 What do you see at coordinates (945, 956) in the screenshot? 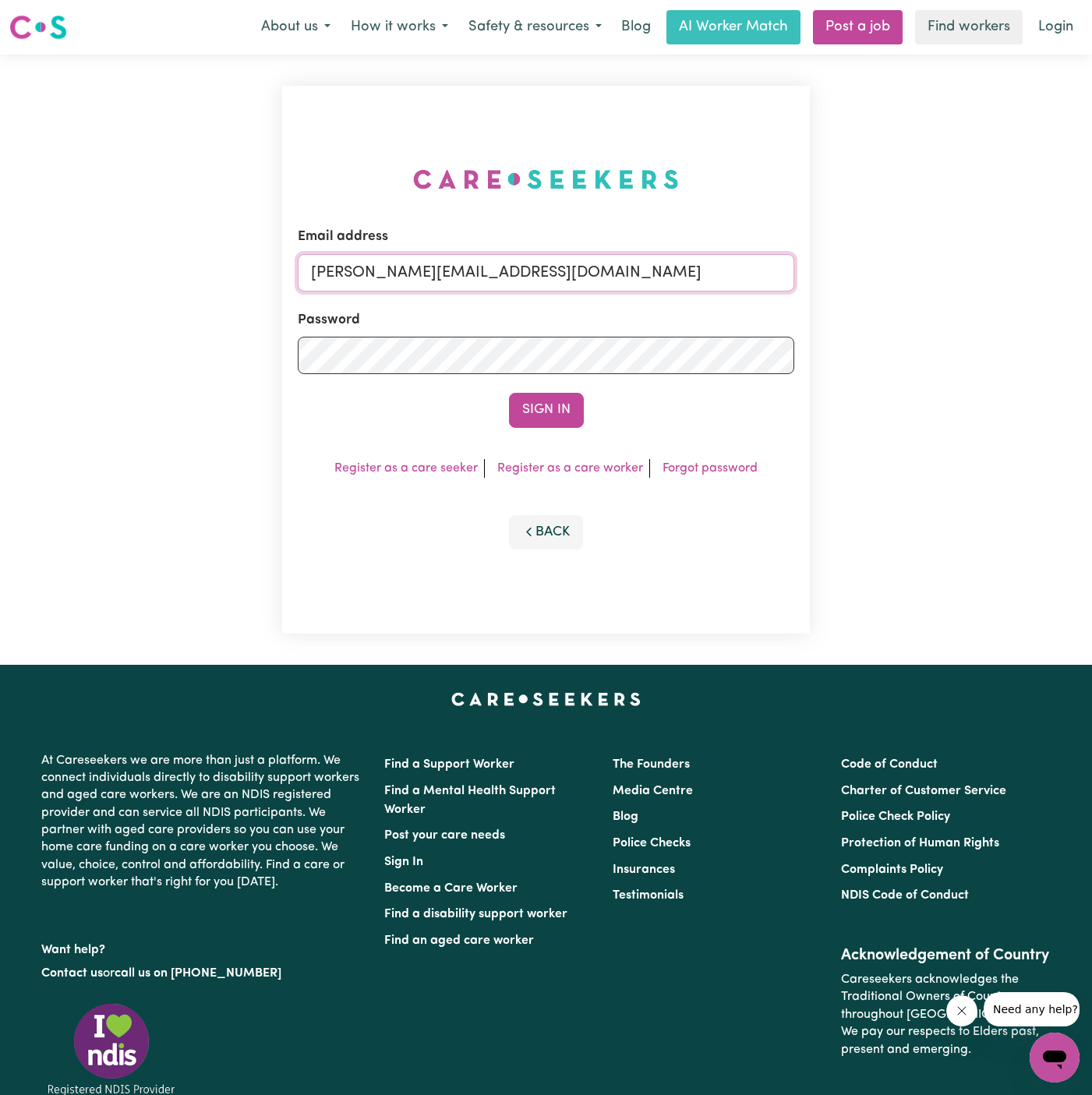
I see `h2: Acknowledgement of Country` at bounding box center [945, 956].